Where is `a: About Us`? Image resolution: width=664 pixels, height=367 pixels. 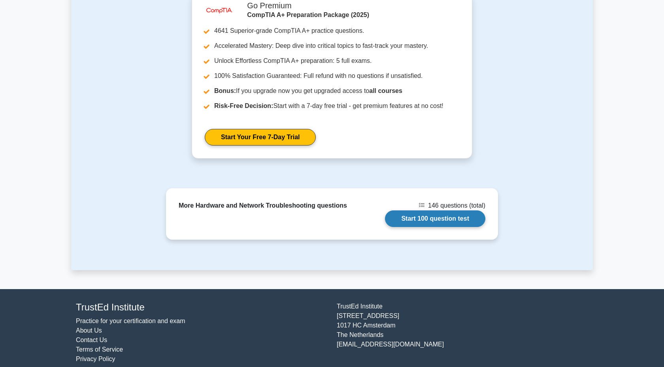 a: About Us is located at coordinates (89, 330).